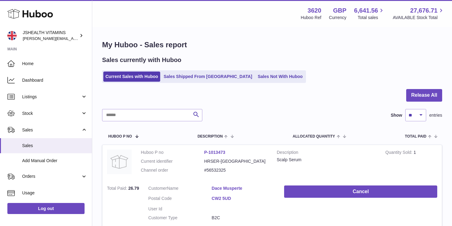  What do you see at coordinates (215, 153) in the screenshot?
I see `a: P-1013473` at bounding box center [215, 153].